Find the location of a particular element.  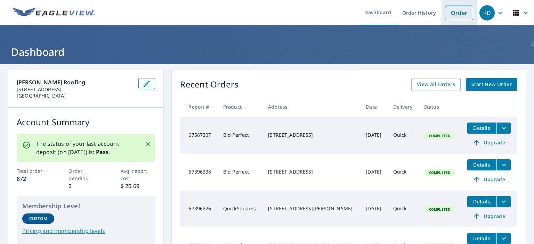

p: Account Summary is located at coordinates (86, 122).